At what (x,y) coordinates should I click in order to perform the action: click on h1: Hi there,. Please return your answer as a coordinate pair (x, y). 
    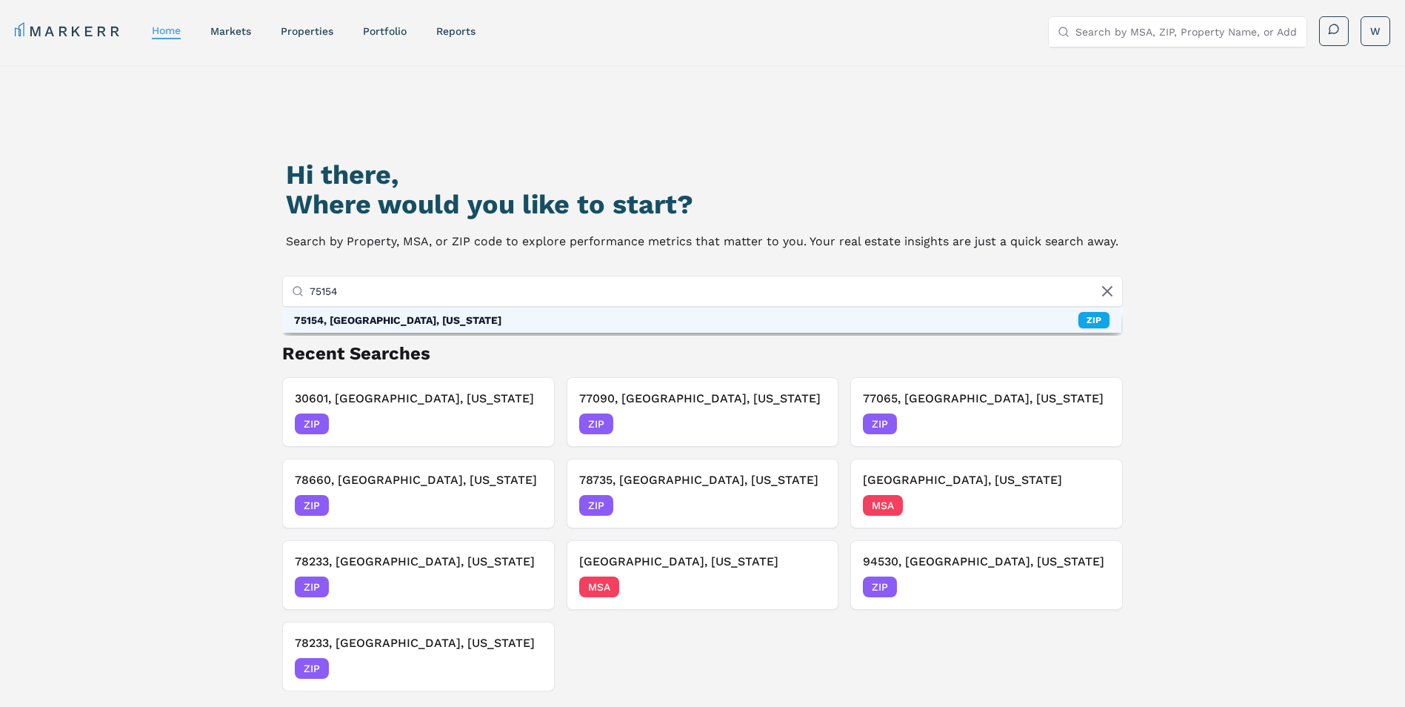
    Looking at the image, I should click on (702, 175).